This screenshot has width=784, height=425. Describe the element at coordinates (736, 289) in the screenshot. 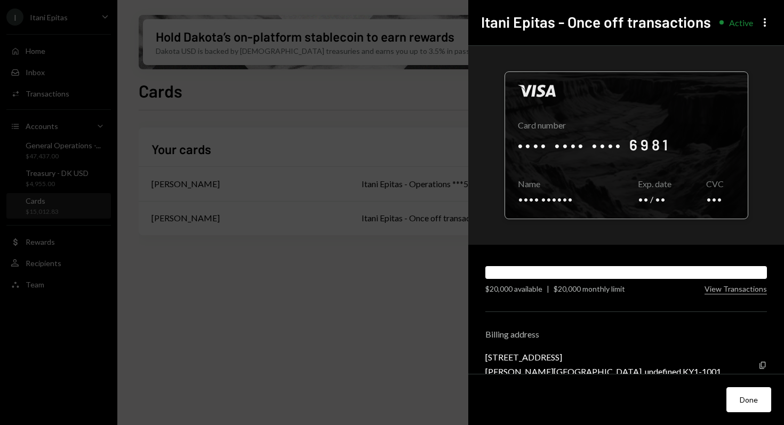

I see `button: View Transactions` at that location.